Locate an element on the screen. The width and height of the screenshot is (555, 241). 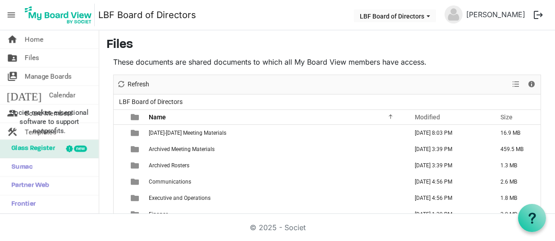
div: new is located at coordinates (80, 148).